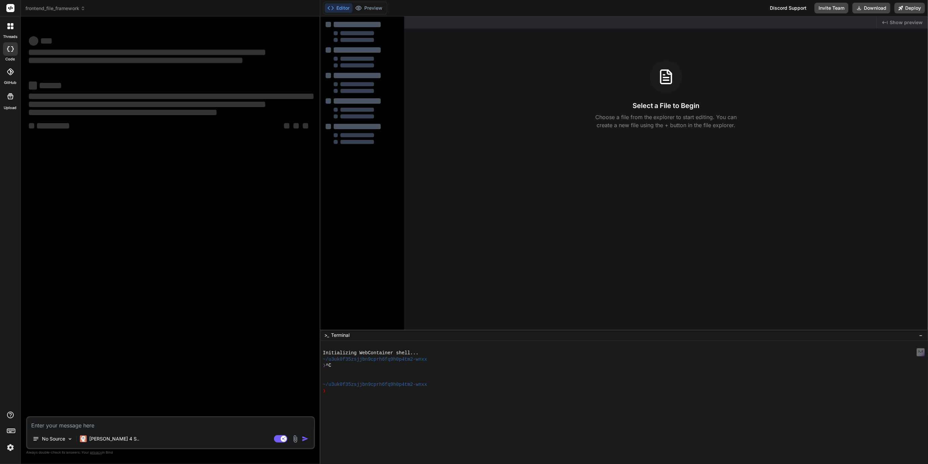  I want to click on label: Upload, so click(10, 108).